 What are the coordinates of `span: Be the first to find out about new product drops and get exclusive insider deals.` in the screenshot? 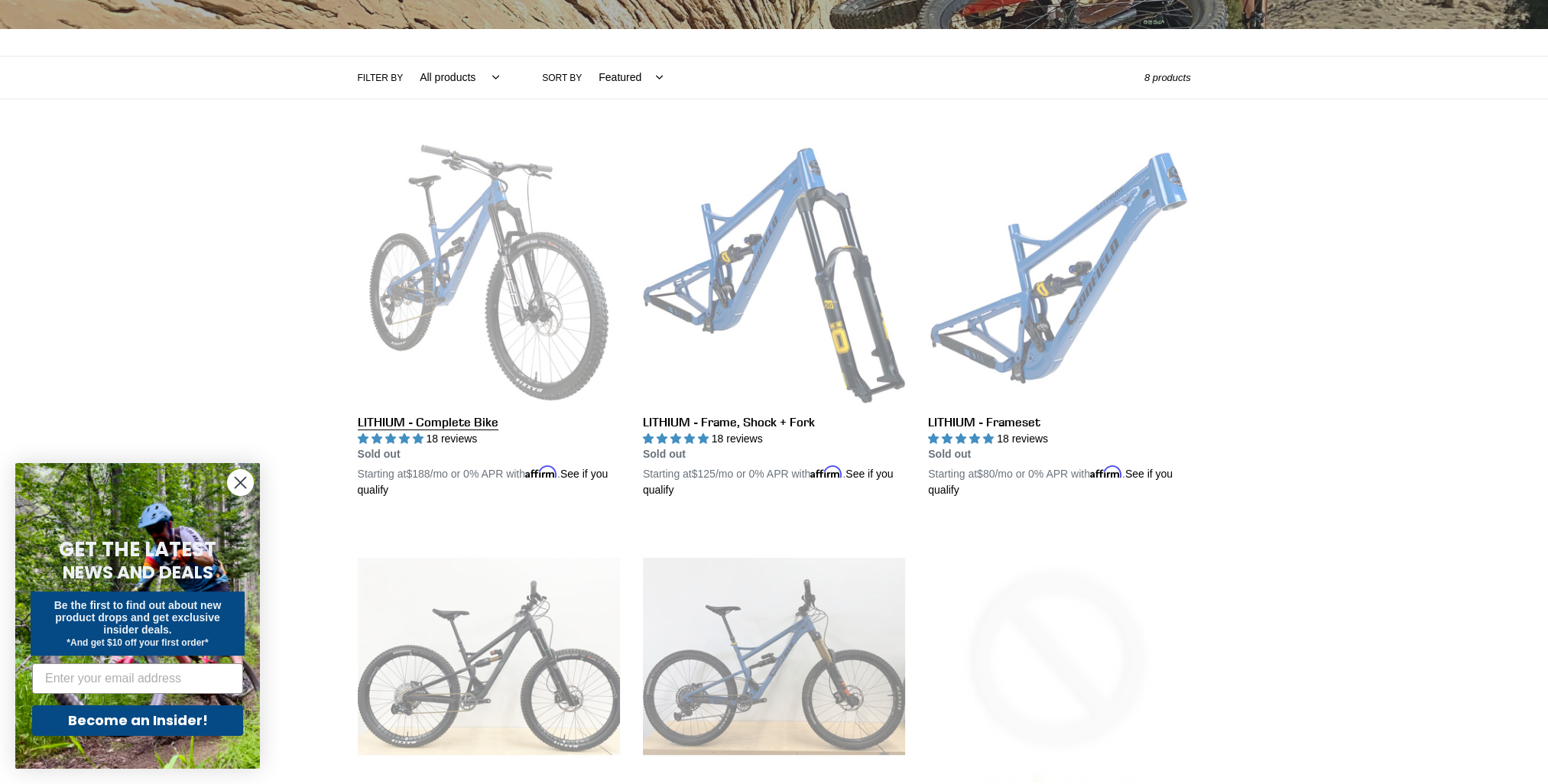 It's located at (137, 617).